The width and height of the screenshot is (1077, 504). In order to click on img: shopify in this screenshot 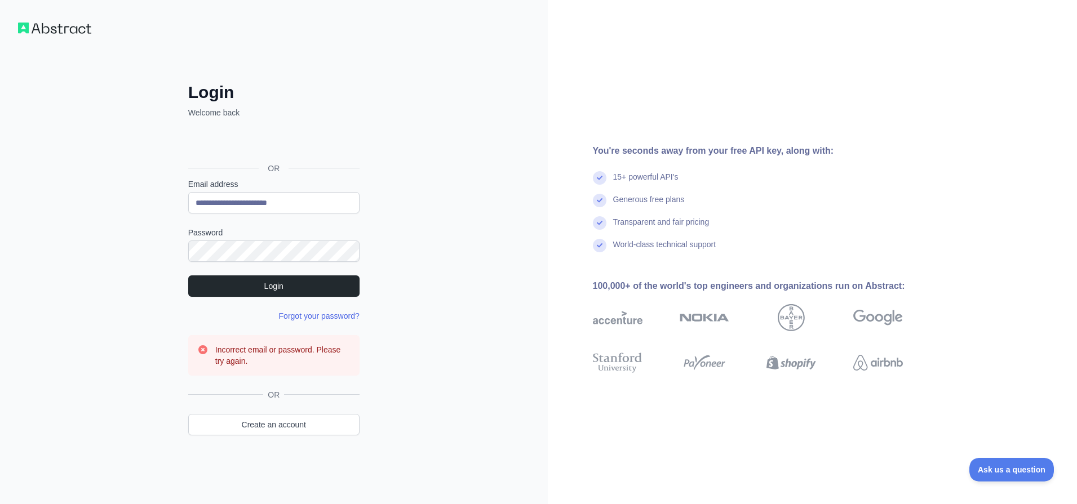, I will do `click(791, 363)`.